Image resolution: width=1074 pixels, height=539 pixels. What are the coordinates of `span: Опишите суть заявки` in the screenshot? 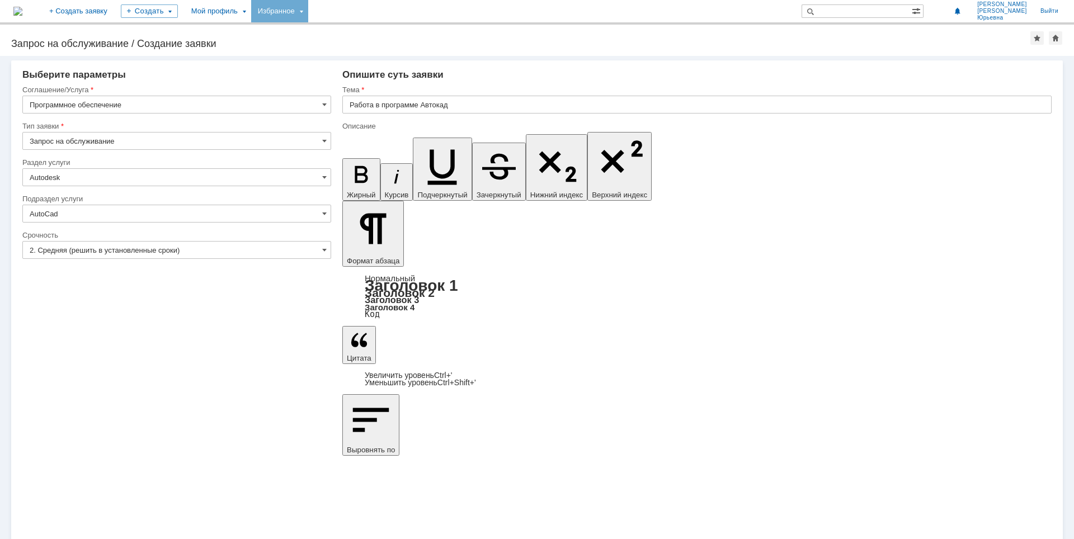 It's located at (393, 74).